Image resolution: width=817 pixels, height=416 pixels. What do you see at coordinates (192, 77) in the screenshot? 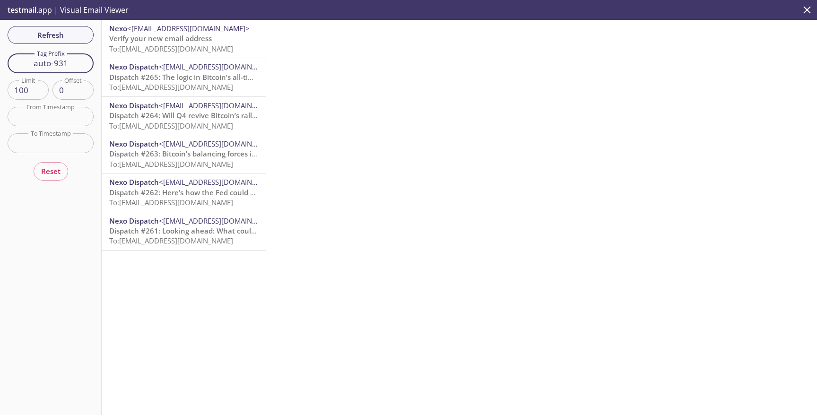
I see `span: Dispatch #265: The logic in Bitcoin’s all-time high` at bounding box center [192, 77].